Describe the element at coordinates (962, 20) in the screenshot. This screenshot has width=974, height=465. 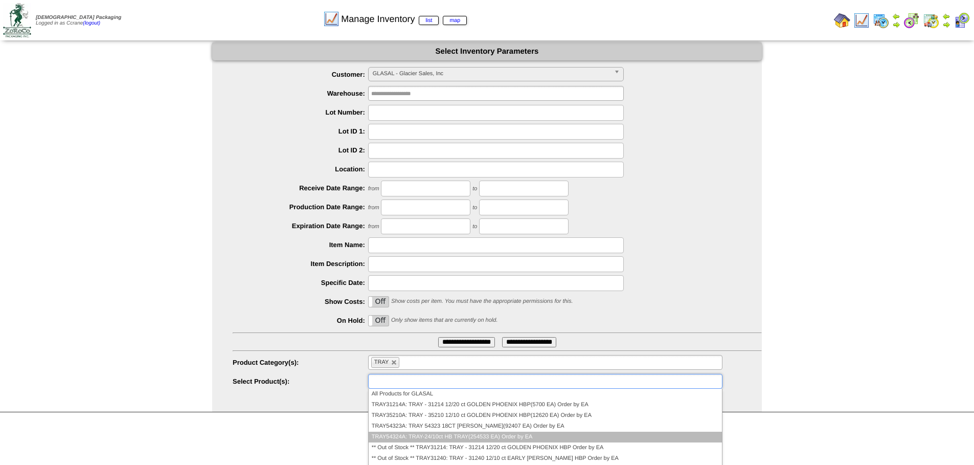
I see `img: calendarcustomer.gif` at that location.